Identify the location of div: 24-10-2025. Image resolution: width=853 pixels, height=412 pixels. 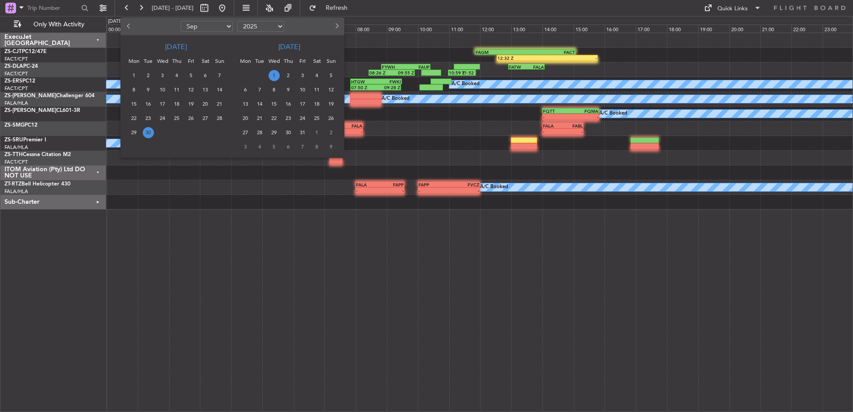
(302, 118).